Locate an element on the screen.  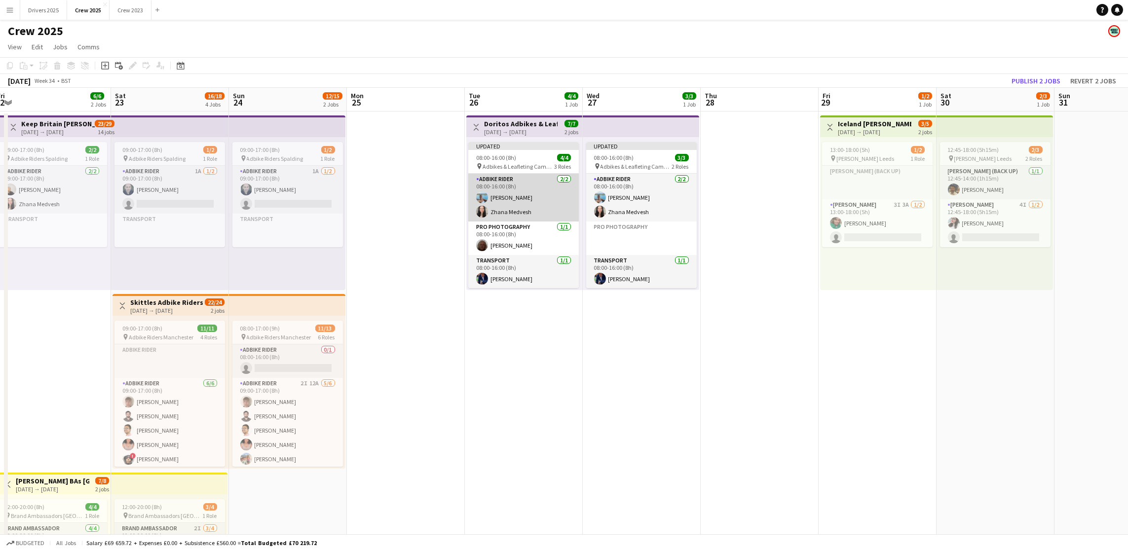
div: 4 Jobs is located at coordinates (215, 104).